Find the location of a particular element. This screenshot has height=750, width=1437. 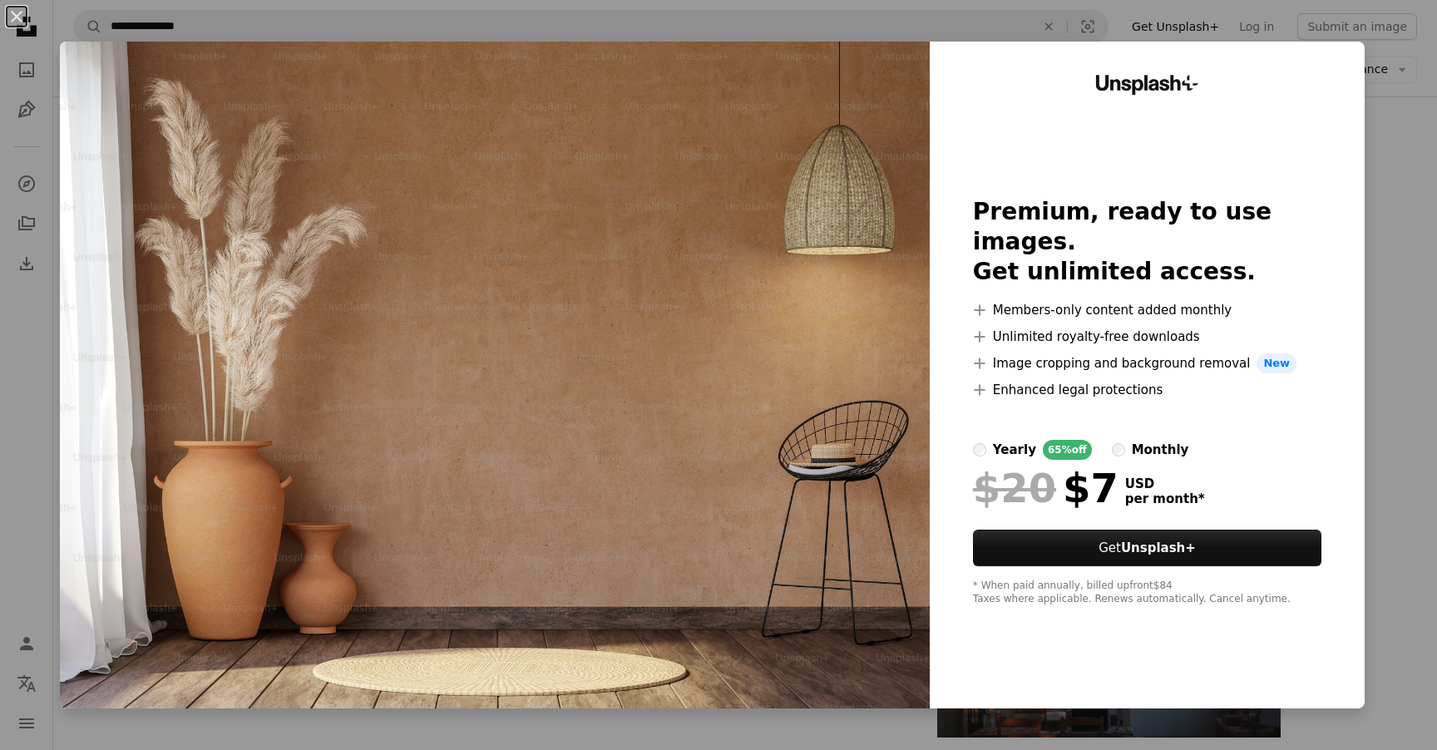

span: per month * is located at coordinates (1165, 499).